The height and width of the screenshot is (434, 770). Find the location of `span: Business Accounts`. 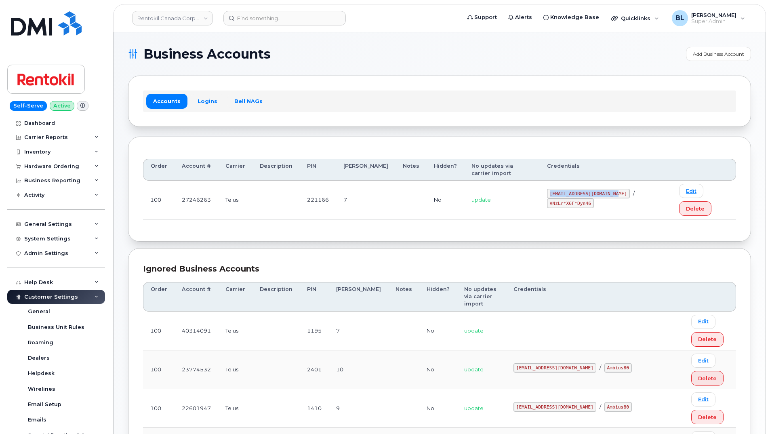

span: Business Accounts is located at coordinates (207, 54).